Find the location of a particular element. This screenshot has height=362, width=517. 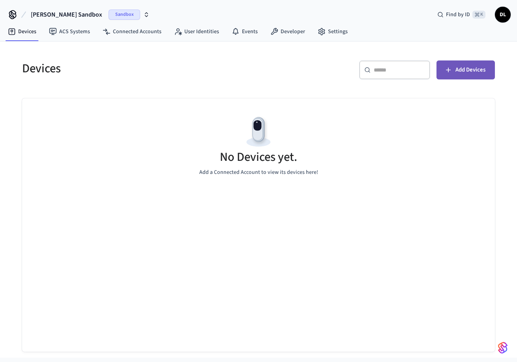

a: Connected Accounts is located at coordinates (132, 32).